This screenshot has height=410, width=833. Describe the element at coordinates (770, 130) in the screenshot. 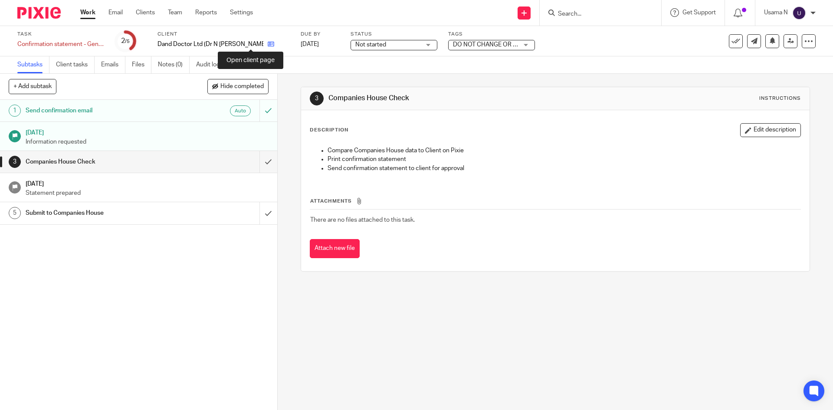

I see `button: Edit description` at that location.